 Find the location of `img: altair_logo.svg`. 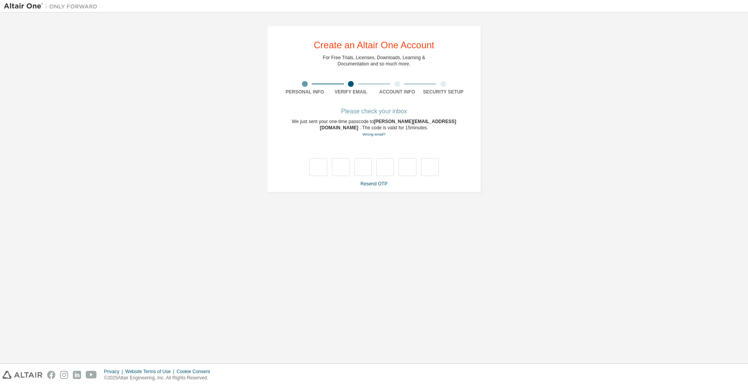

img: altair_logo.svg is located at coordinates (22, 375).